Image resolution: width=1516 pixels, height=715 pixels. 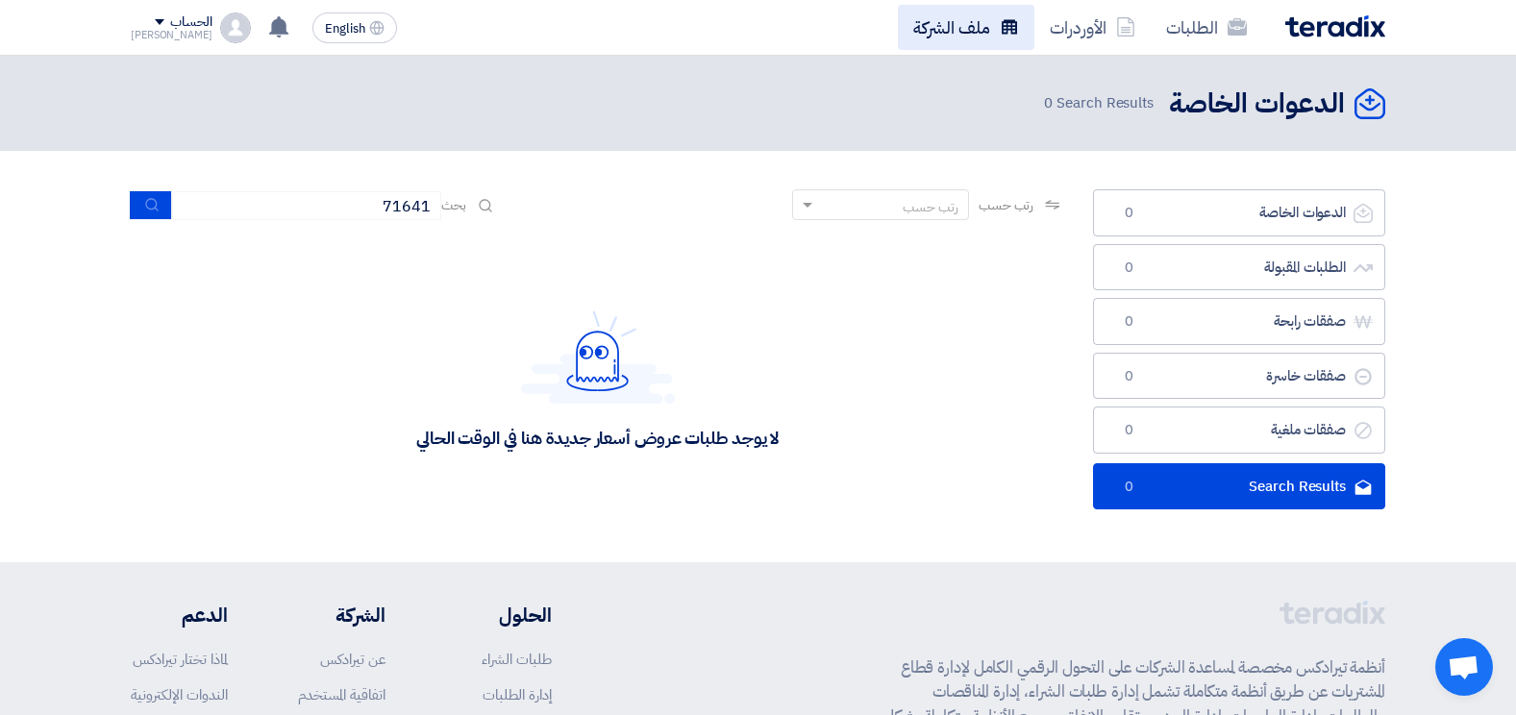 What do you see at coordinates (966, 27) in the screenshot?
I see `a: ملف الشركة` at bounding box center [966, 27].